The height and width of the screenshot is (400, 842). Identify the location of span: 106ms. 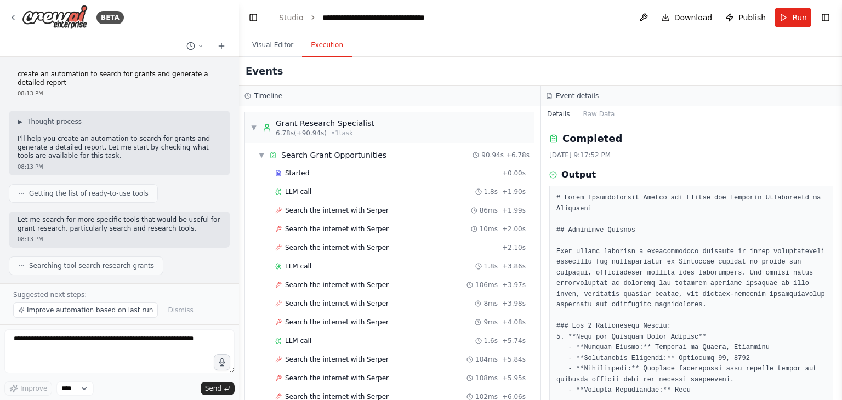
(486, 285).